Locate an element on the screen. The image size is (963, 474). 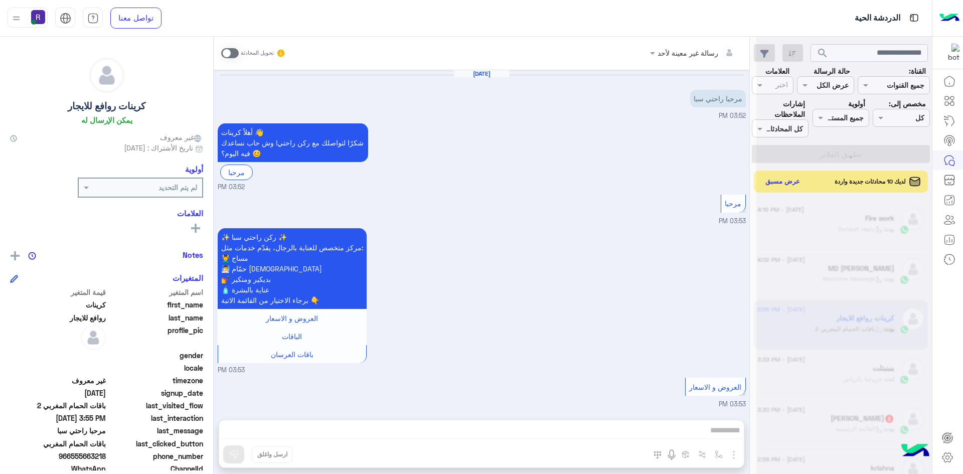
span: gender is located at coordinates (155, 355).